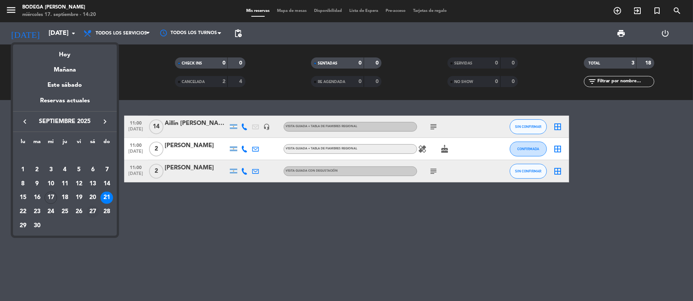 The image size is (693, 301). What do you see at coordinates (51, 170) in the screenshot?
I see `div: 3` at bounding box center [51, 170].